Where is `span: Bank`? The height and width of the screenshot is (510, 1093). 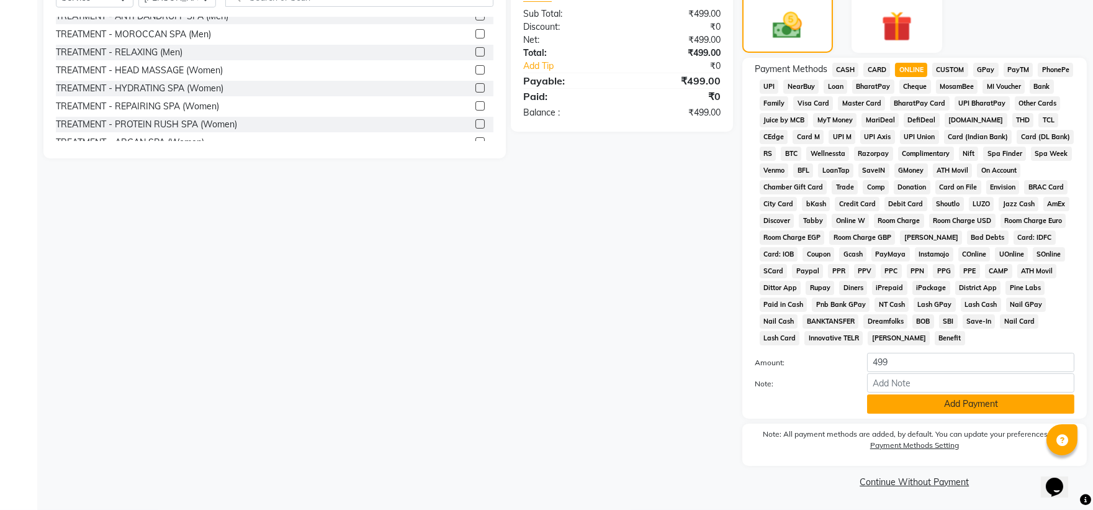
span: Bank is located at coordinates (1041, 86).